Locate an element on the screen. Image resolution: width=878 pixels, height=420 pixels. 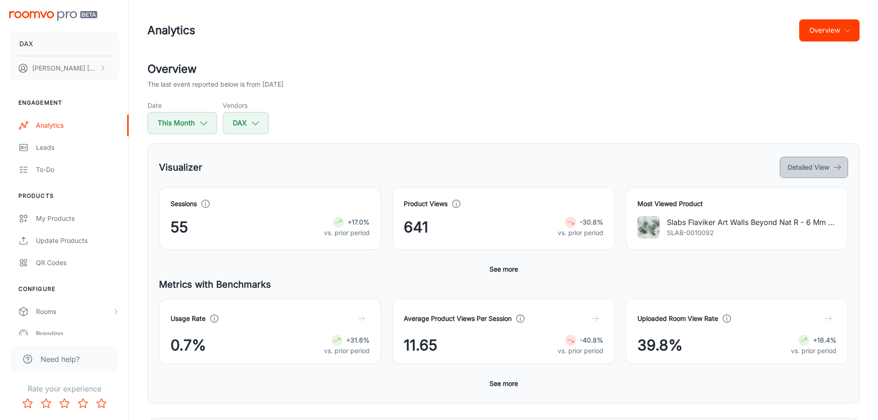
span: Need help? is located at coordinates (60, 359).